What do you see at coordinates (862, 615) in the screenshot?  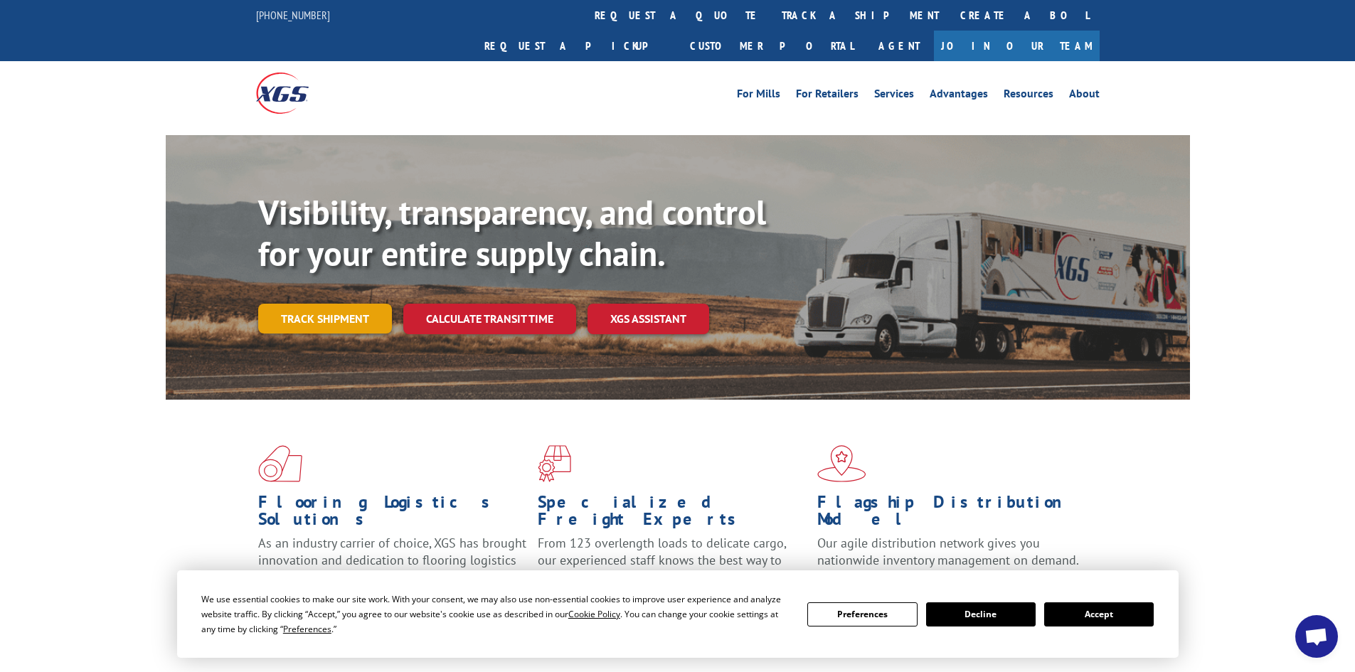 I see `button: Preferences` at bounding box center [862, 615].